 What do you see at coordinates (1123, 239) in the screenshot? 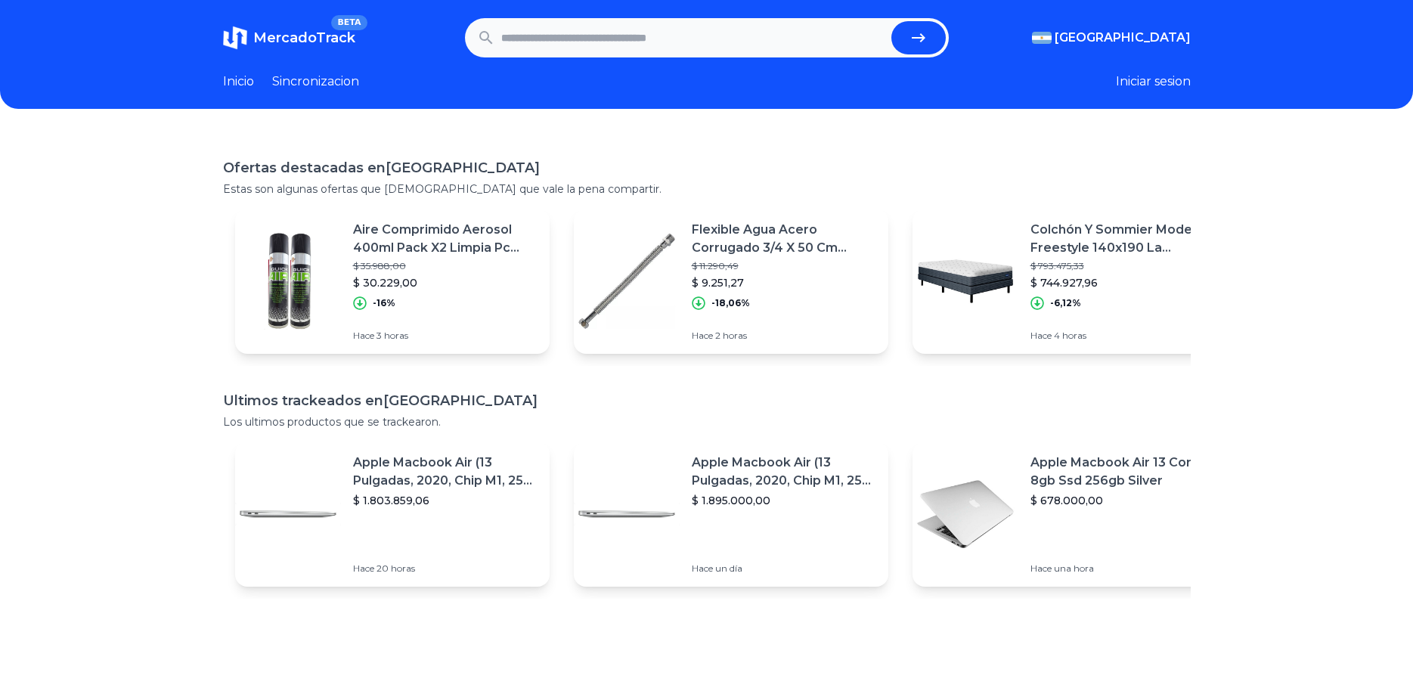
I see `p: Colchón Y Sommier Modelo Freestyle 140x190 La Espumería` at bounding box center [1123, 239].